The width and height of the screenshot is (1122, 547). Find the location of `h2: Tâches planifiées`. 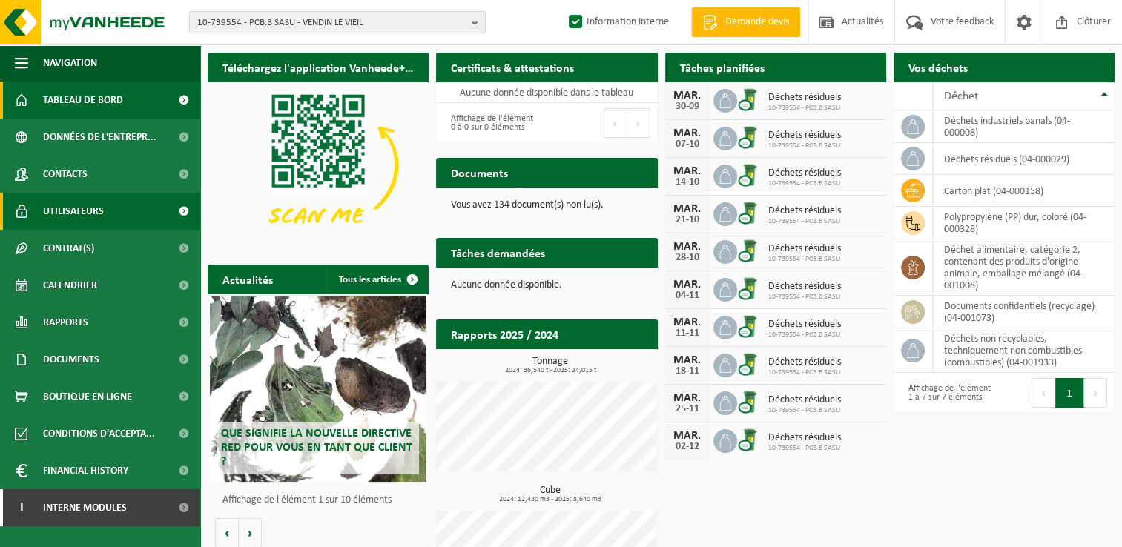

h2: Tâches planifiées is located at coordinates (722, 67).